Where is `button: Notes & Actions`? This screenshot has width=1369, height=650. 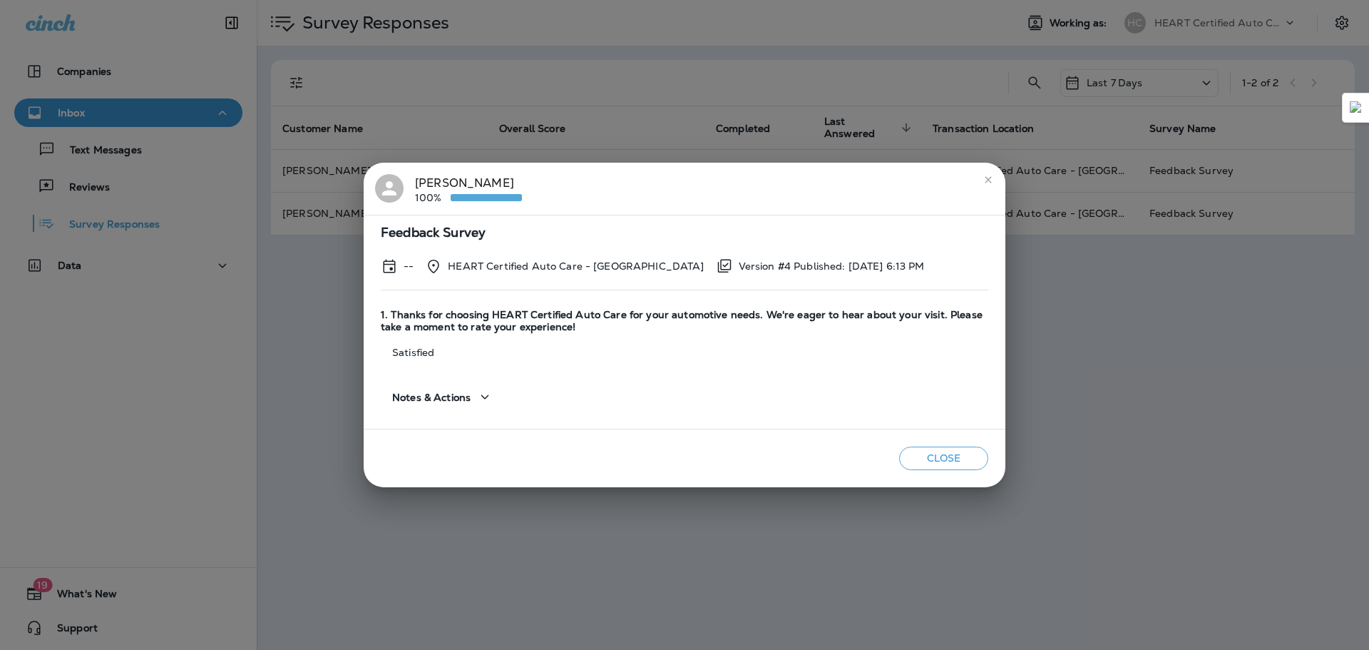
button: Notes & Actions is located at coordinates (443, 396).